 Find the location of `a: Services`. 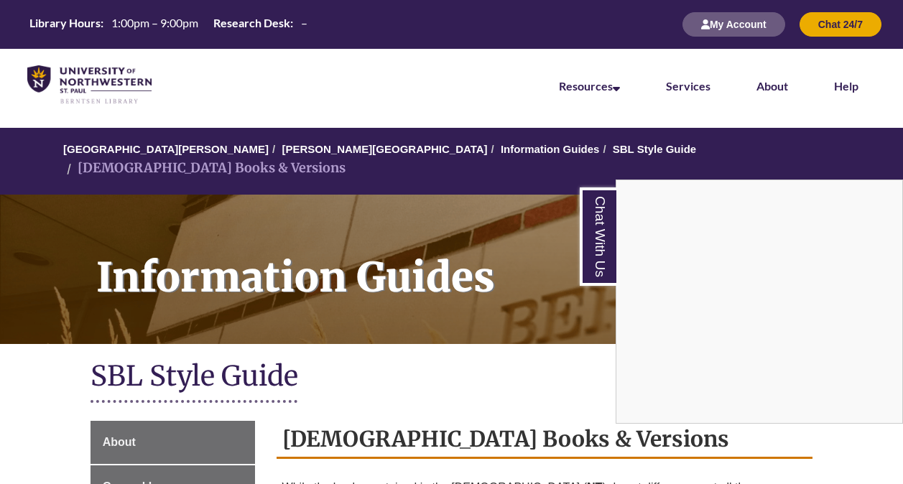

a: Services is located at coordinates (688, 86).